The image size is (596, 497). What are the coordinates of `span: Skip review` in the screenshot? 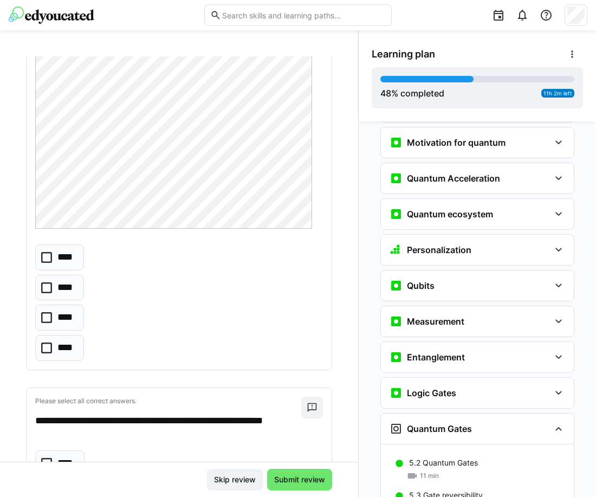 It's located at (235, 479).